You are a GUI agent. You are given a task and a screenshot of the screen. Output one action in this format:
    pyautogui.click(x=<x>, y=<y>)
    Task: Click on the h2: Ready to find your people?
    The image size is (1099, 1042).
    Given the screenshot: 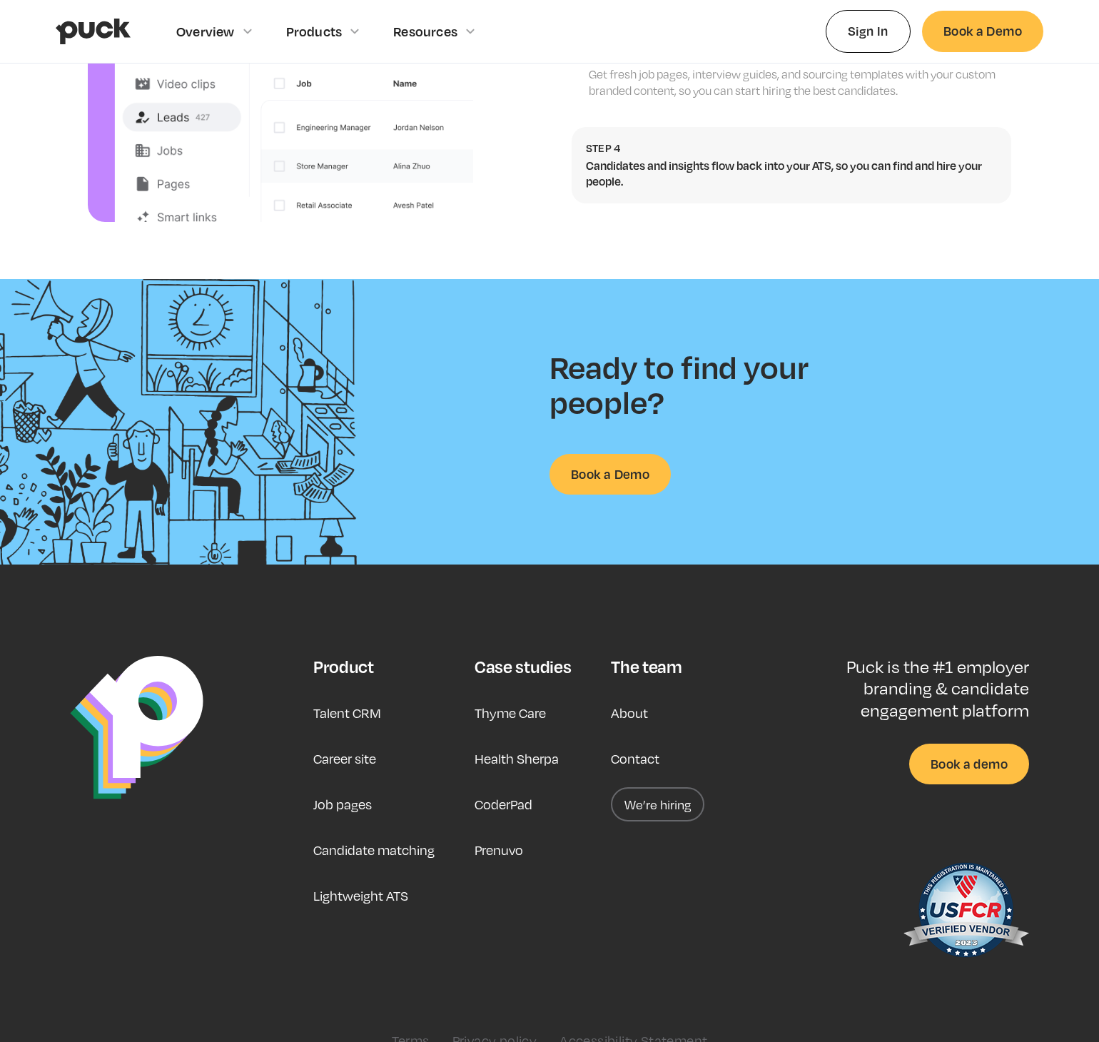 What is the action you would take?
    pyautogui.click(x=692, y=384)
    